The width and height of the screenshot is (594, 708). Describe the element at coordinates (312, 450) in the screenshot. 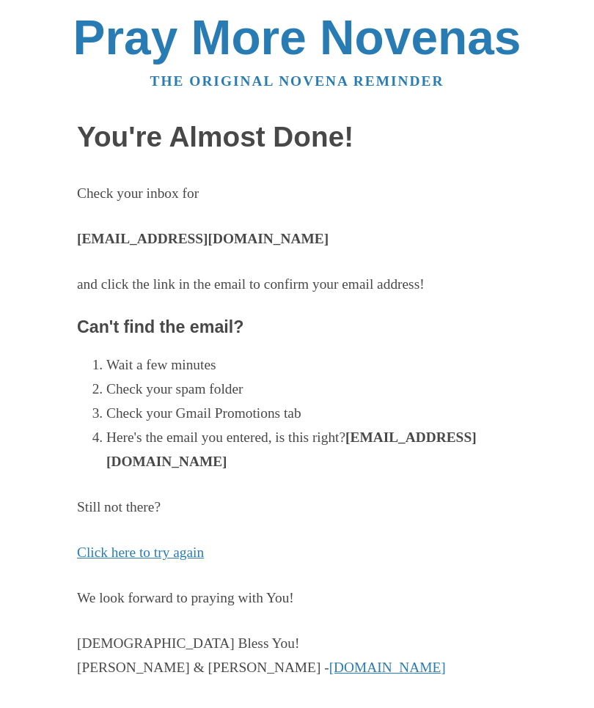

I see `li: Here's the email you entered, is this right?` at that location.